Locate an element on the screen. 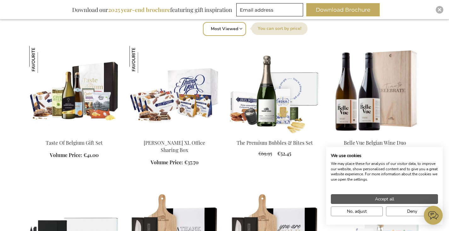 Image resolution: width=449 pixels, height=231 pixels. a: Jules Destrooper XL Office Sharing Box Jules Destrooper XL Office Sharing Box is located at coordinates (175, 135).